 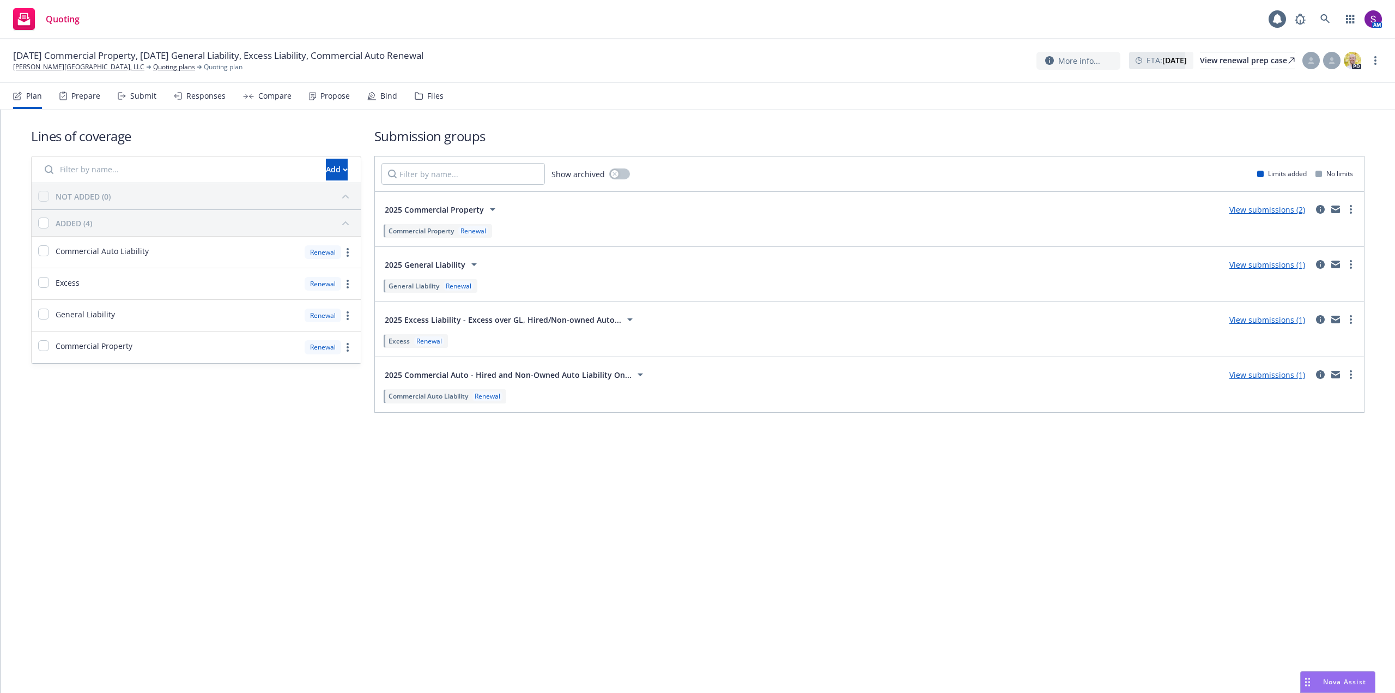 I want to click on div: Drag to move, so click(x=1308, y=682).